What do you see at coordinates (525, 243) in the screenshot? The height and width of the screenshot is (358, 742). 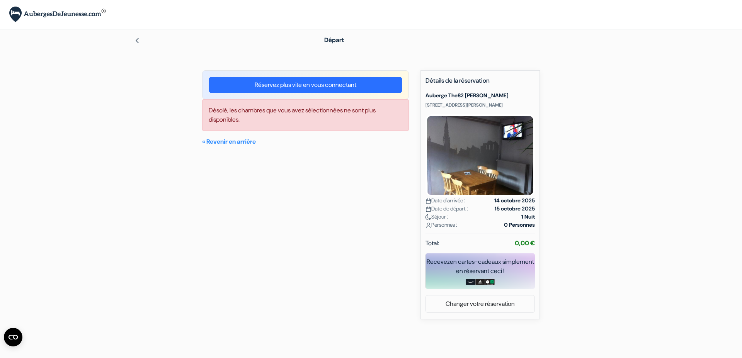 I see `strong: 0,00 €` at bounding box center [525, 243].